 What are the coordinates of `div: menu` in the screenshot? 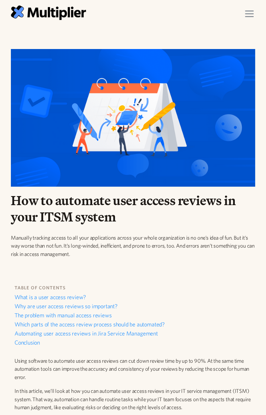 It's located at (250, 14).